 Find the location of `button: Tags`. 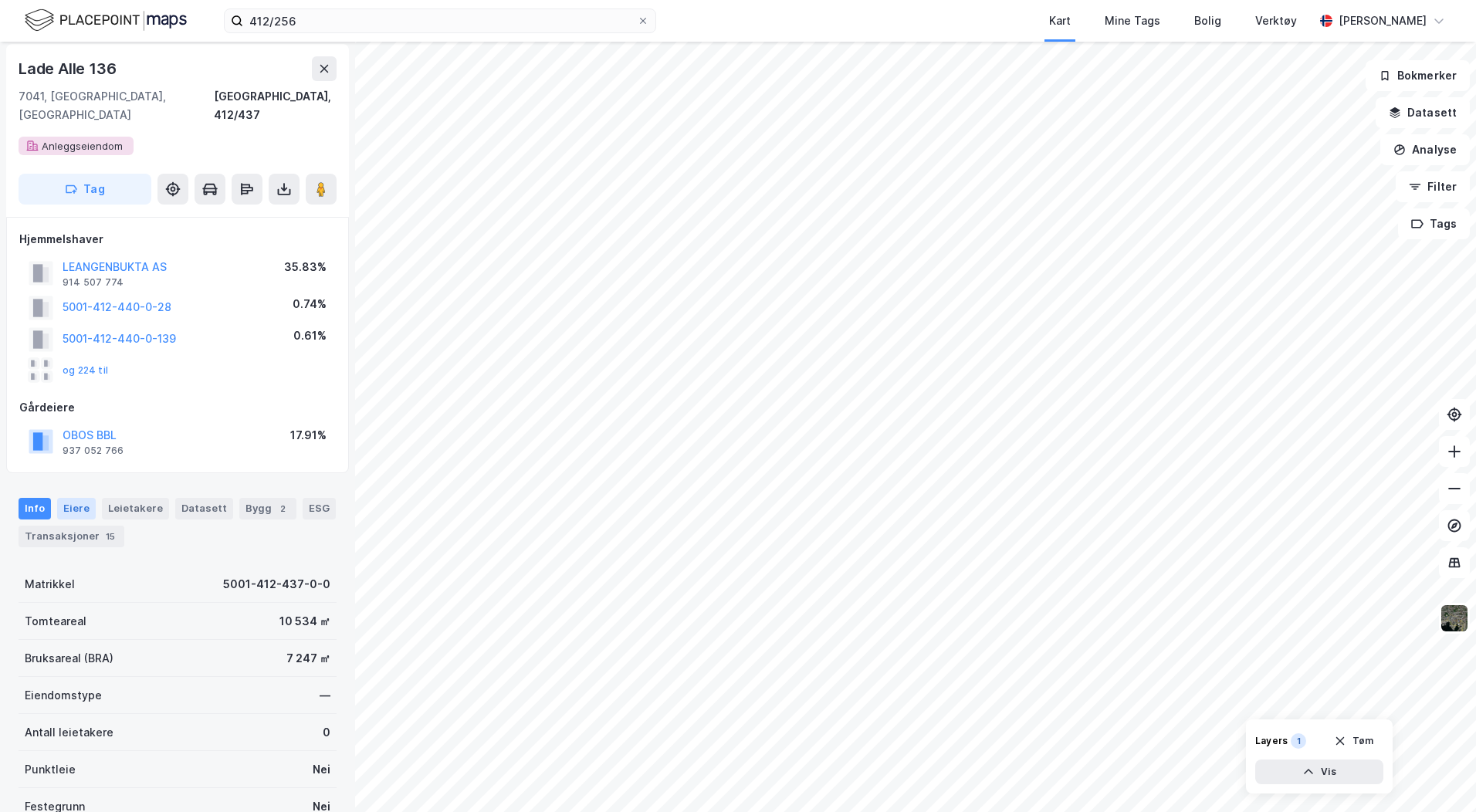

button: Tags is located at coordinates (1433, 224).